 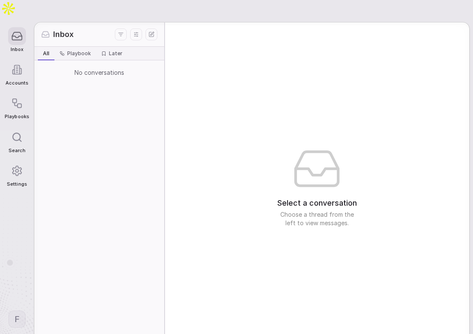 I want to click on span: Select a conversation, so click(x=317, y=203).